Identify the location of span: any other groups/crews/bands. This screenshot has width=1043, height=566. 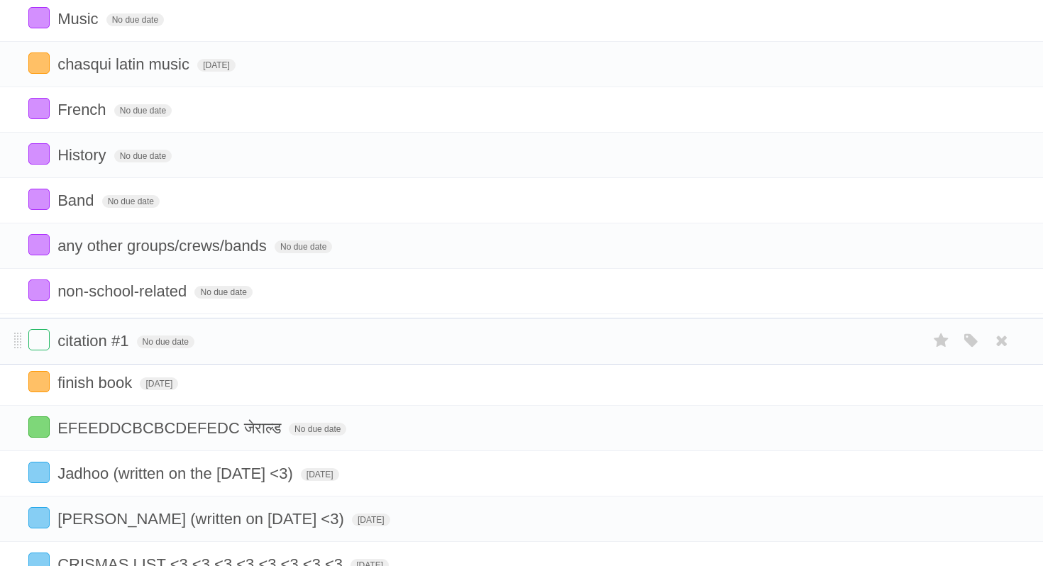
(164, 245).